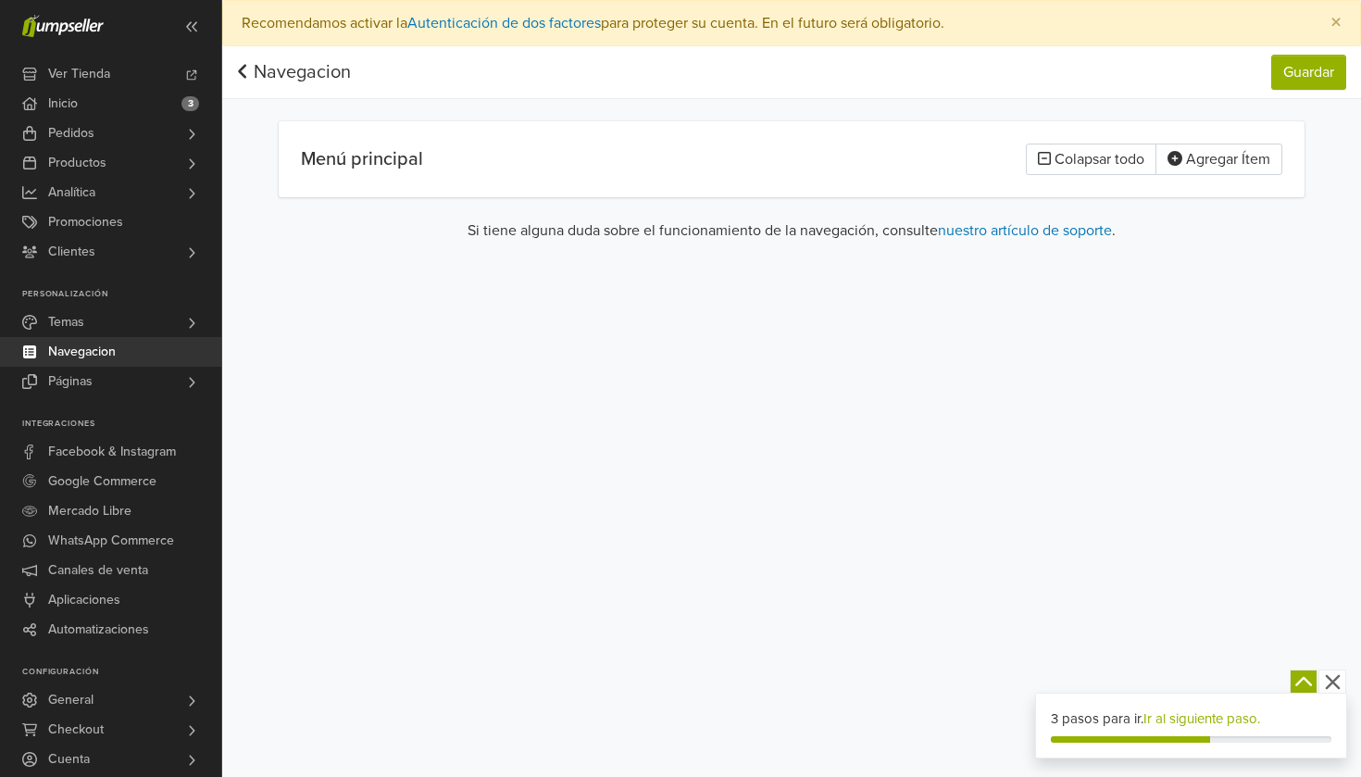 Image resolution: width=1361 pixels, height=777 pixels. I want to click on button: Close, so click(1336, 23).